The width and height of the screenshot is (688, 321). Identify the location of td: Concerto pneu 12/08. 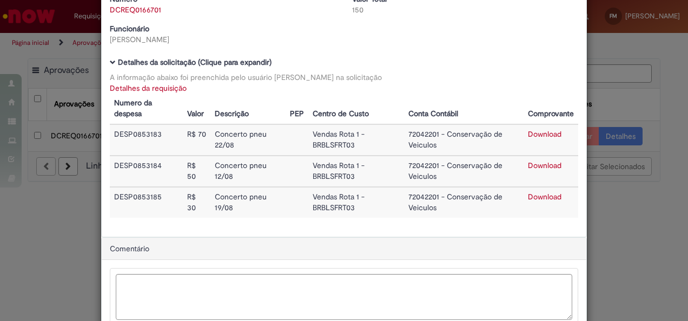
(248, 171).